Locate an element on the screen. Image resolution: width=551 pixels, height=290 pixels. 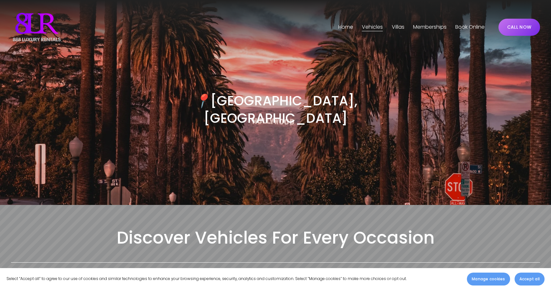
button: Manage cookies is located at coordinates (488, 279).